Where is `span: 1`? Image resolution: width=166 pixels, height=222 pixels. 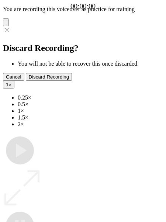 span: 1 is located at coordinates (7, 84).